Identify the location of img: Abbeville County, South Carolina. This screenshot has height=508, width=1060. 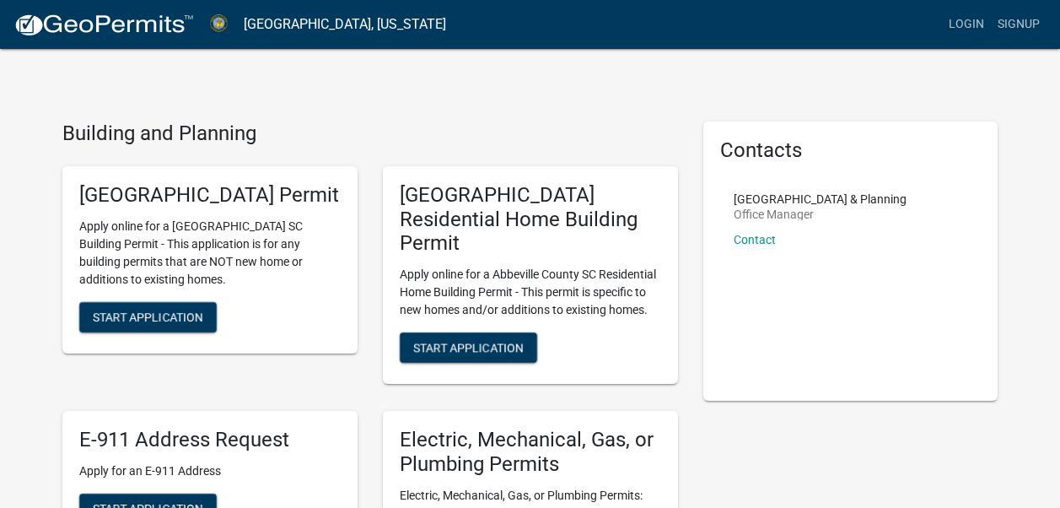
(218, 24).